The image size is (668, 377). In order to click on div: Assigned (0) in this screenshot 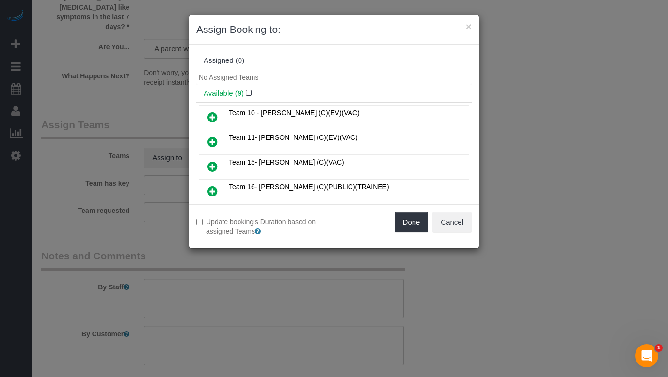, I will do `click(334, 61)`.